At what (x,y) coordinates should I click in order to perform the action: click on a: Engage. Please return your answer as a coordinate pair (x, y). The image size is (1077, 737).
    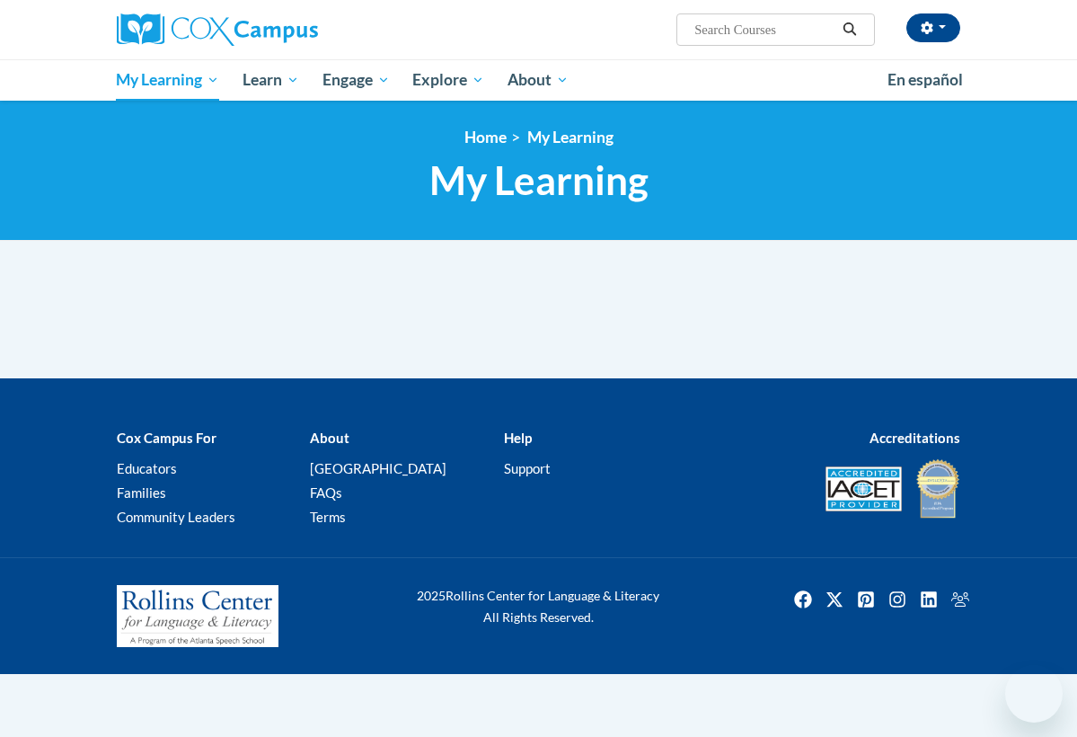
    Looking at the image, I should click on (356, 80).